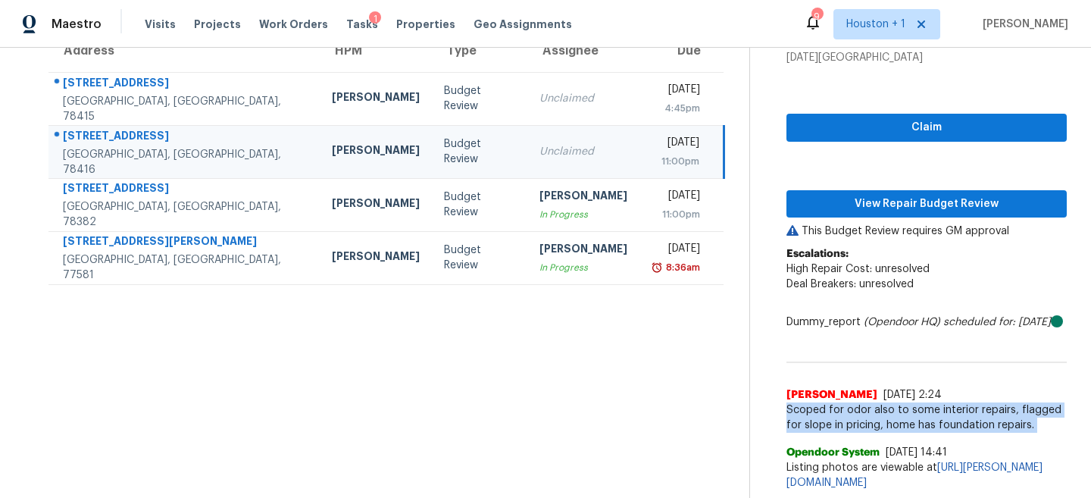 This screenshot has width=1091, height=498. What do you see at coordinates (858, 269) in the screenshot?
I see `span: High Repair Cost: unresolved` at bounding box center [858, 269].